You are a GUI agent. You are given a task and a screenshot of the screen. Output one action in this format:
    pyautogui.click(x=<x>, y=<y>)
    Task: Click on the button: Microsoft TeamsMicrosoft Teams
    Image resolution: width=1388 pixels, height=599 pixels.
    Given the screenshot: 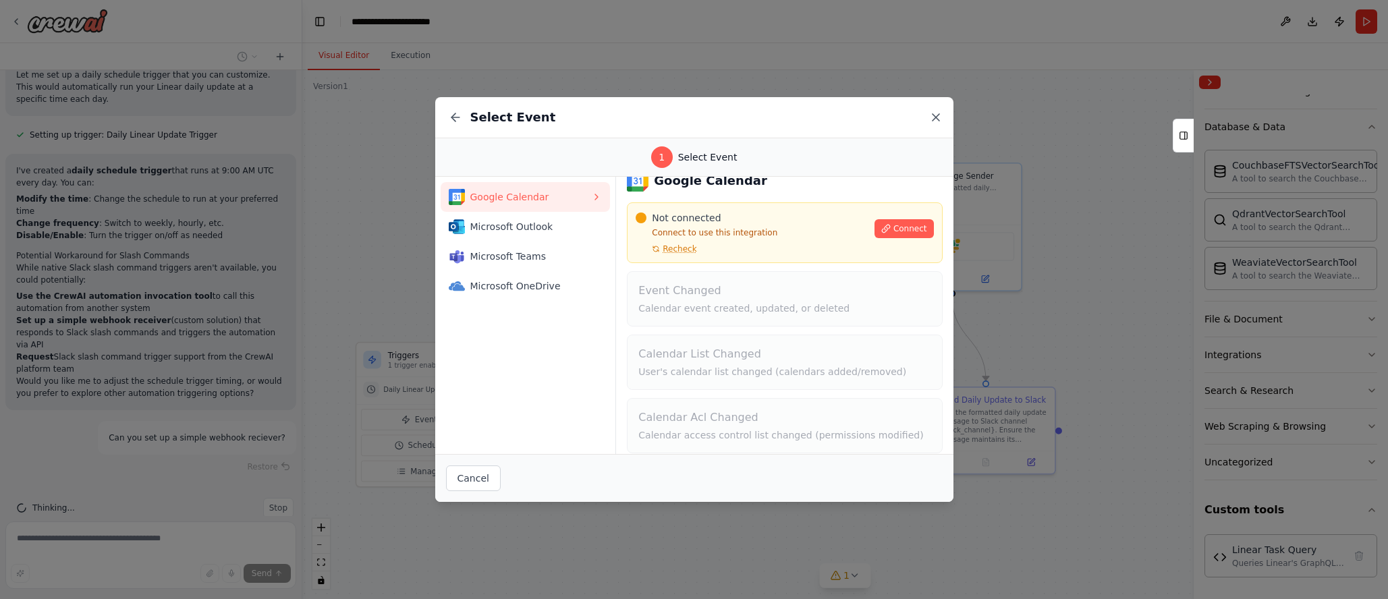 What is the action you would take?
    pyautogui.click(x=526, y=256)
    